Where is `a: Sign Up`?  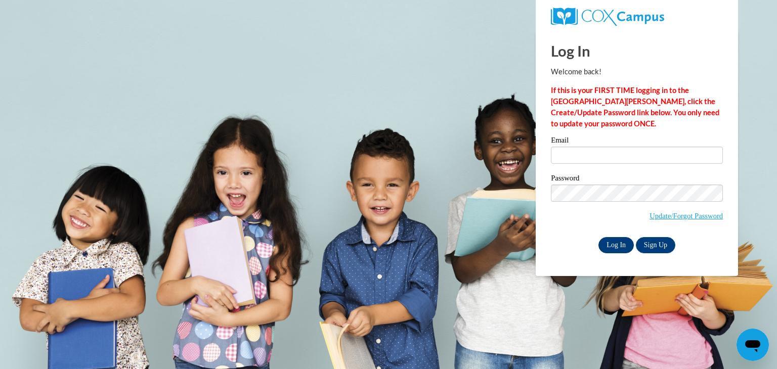 a: Sign Up is located at coordinates (656, 245).